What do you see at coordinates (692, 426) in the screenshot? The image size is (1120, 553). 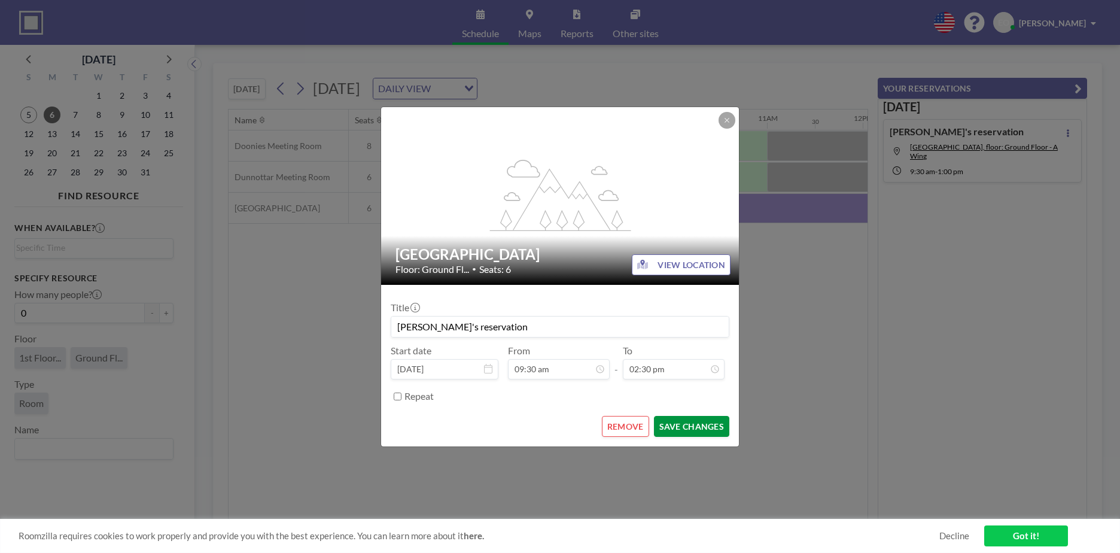 I see `button: SAVE CHANGES` at bounding box center [692, 426].